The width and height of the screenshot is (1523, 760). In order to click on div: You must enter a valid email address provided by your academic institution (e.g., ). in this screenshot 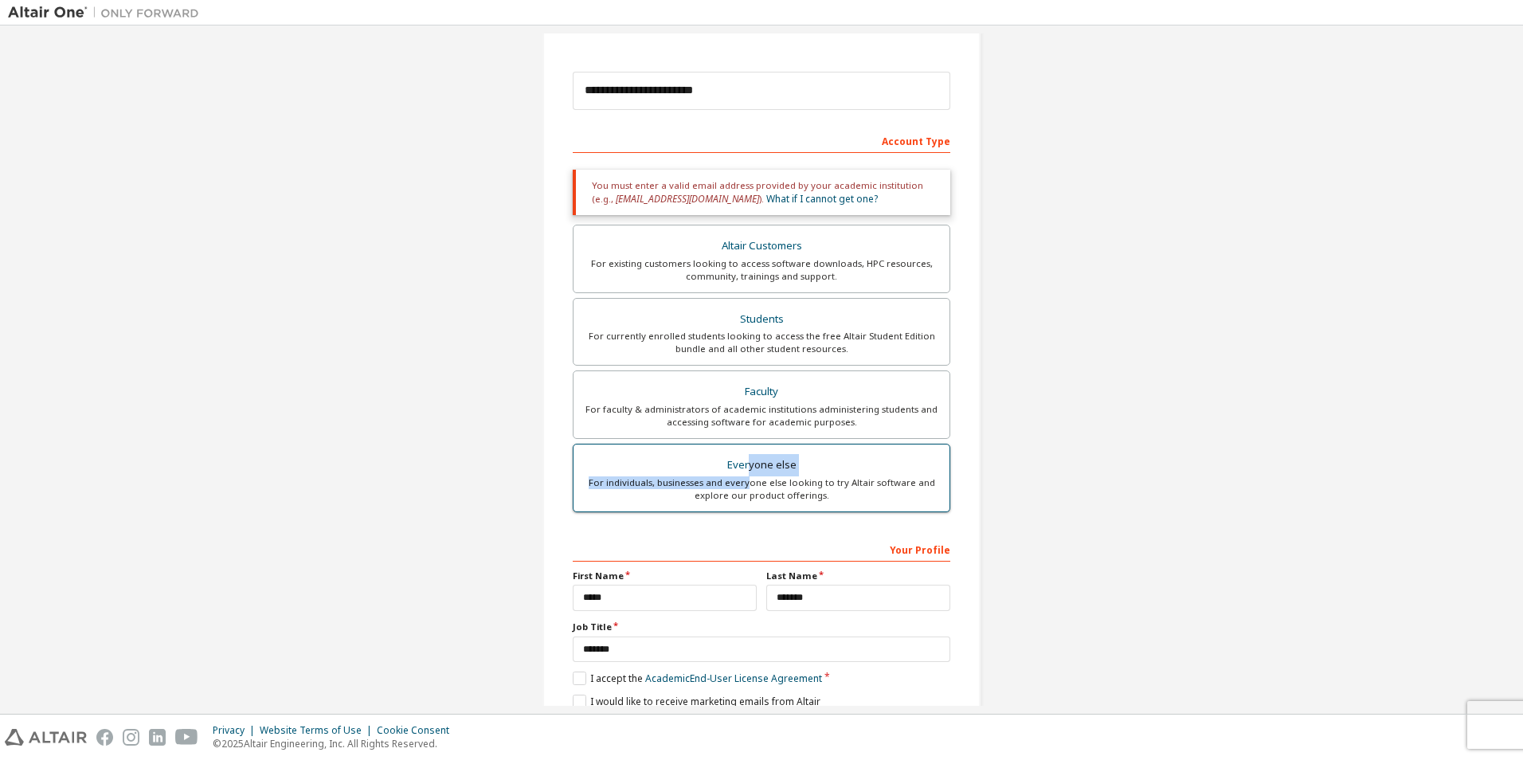, I will do `click(762, 192)`.